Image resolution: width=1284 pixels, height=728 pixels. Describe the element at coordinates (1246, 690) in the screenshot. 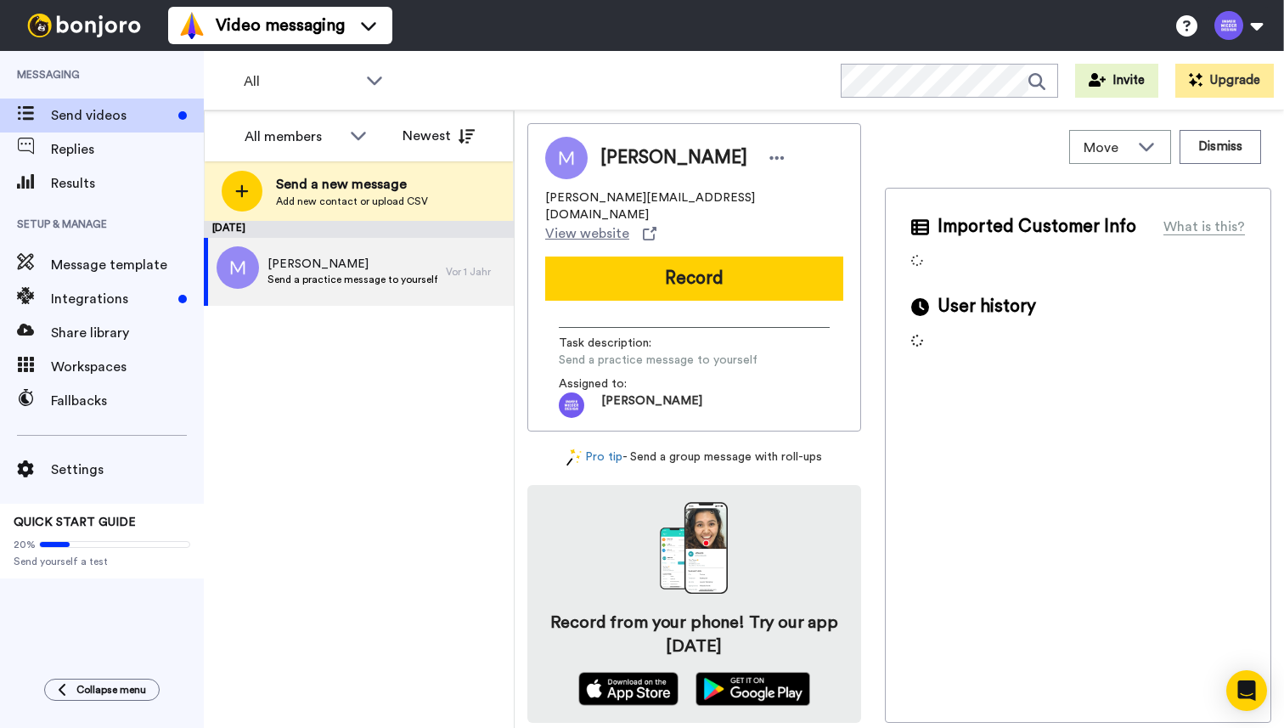

I see `div: Open Intercom Messenger` at that location.